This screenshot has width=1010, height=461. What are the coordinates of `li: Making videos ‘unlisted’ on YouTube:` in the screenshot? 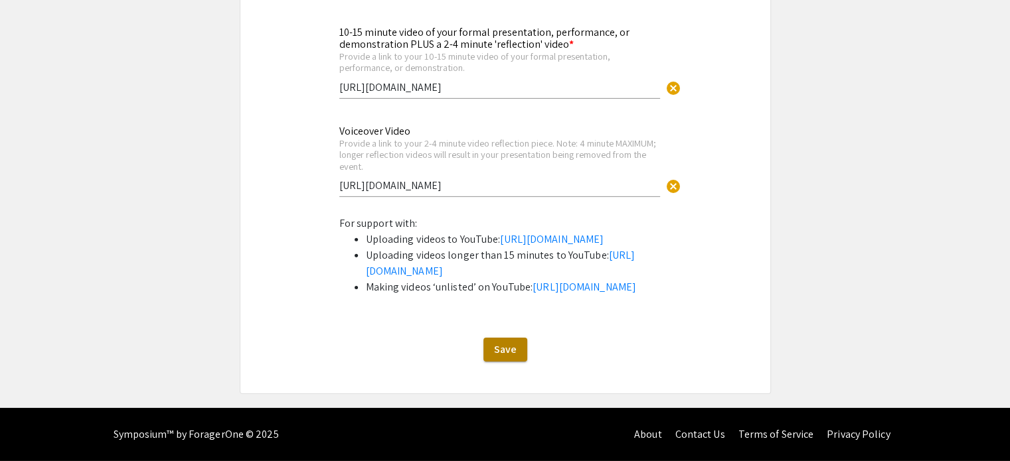 It's located at (518, 287).